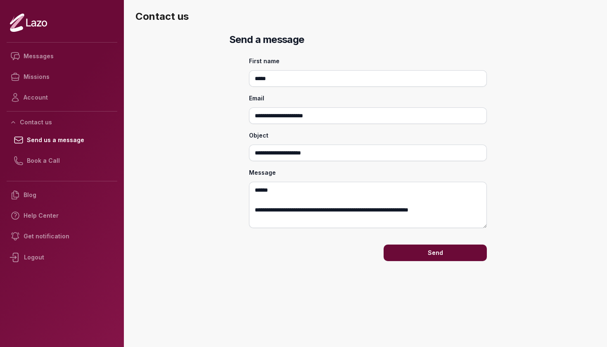  What do you see at coordinates (62, 56) in the screenshot?
I see `a: Messages` at bounding box center [62, 56].